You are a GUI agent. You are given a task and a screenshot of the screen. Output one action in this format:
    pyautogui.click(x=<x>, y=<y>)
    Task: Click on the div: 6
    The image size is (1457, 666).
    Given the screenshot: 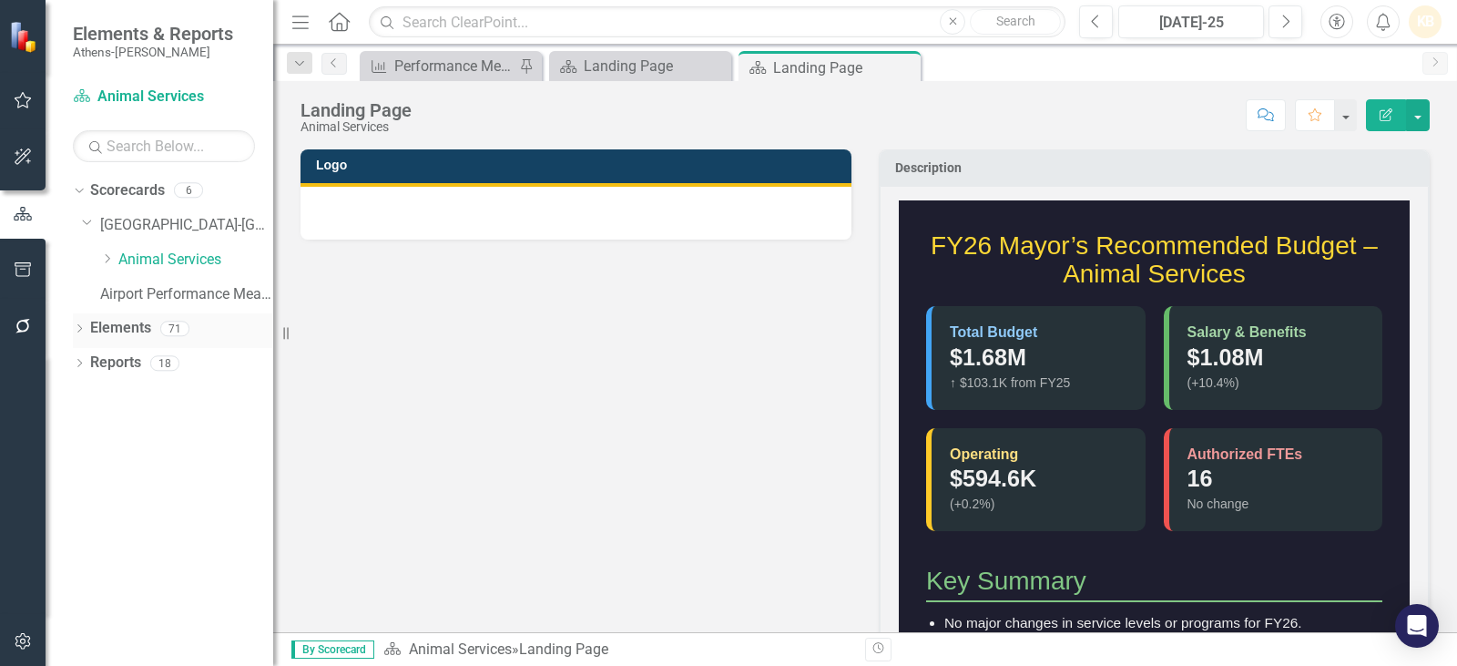 What is the action you would take?
    pyautogui.click(x=189, y=190)
    